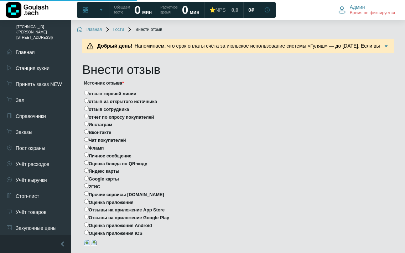 This screenshot has height=253, width=405. Describe the element at coordinates (251, 10) in the screenshot. I see `a: 0 ₽` at that location.